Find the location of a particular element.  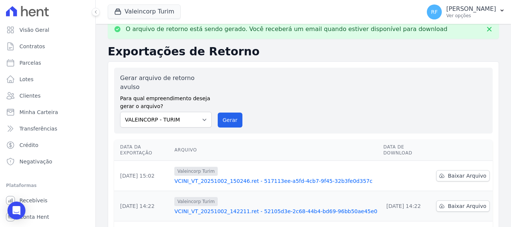

span: Transferências is located at coordinates (38, 129).